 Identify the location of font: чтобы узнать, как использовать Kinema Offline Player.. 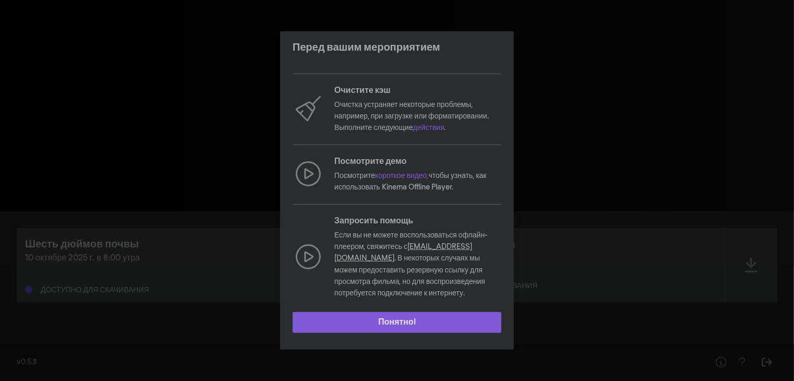
(411, 182).